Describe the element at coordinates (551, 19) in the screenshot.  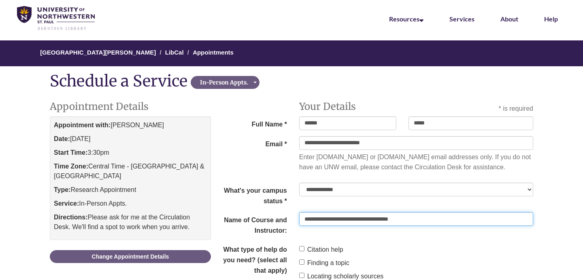
I see `a: Help` at that location.